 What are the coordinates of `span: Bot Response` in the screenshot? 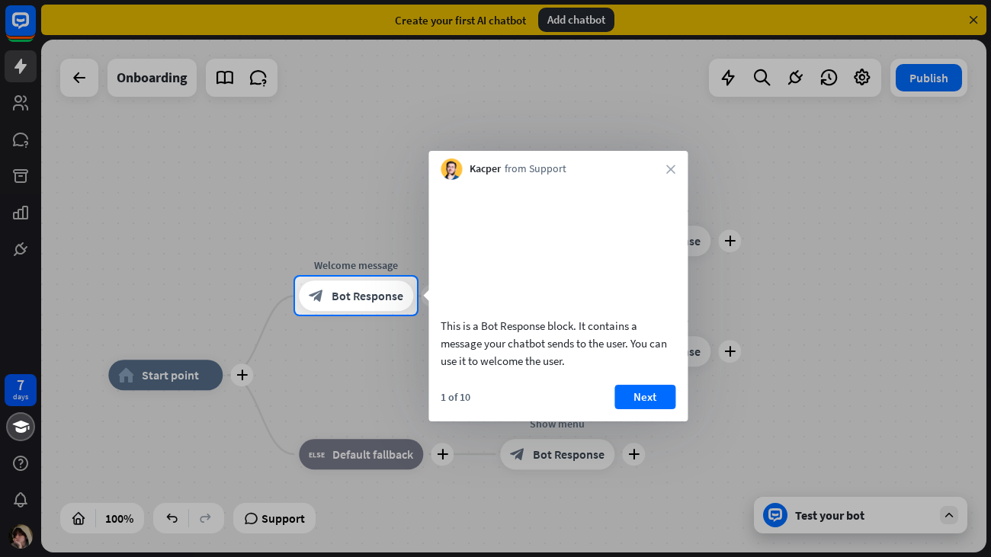 It's located at (367, 296).